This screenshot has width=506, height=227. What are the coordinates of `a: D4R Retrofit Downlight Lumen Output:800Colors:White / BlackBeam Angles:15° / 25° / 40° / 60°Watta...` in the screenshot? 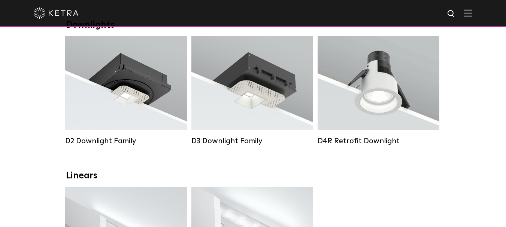 It's located at (379, 91).